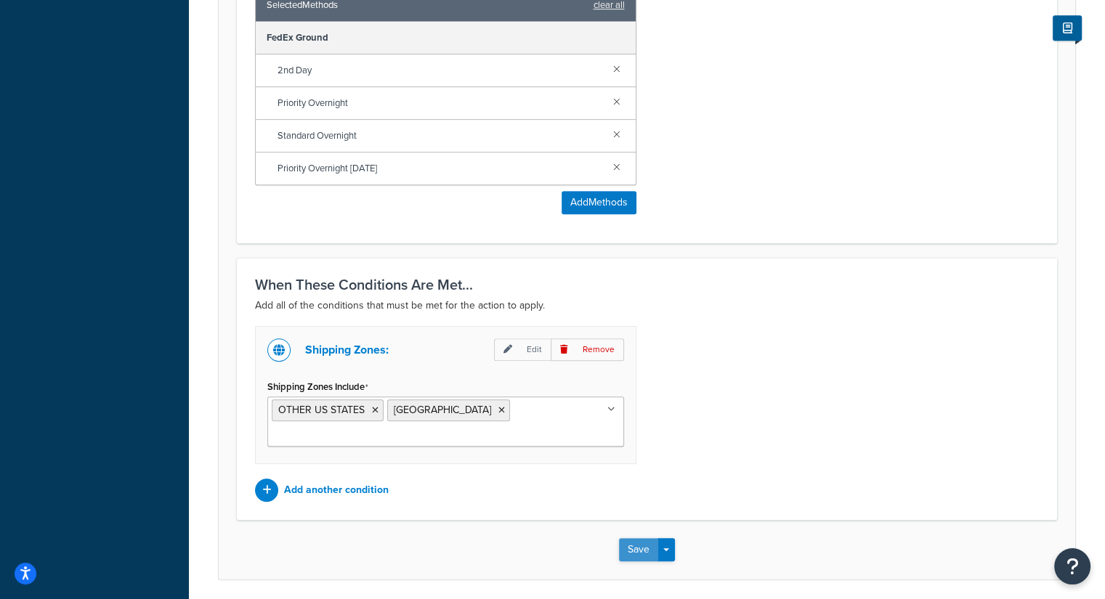  I want to click on p: Remove, so click(587, 349).